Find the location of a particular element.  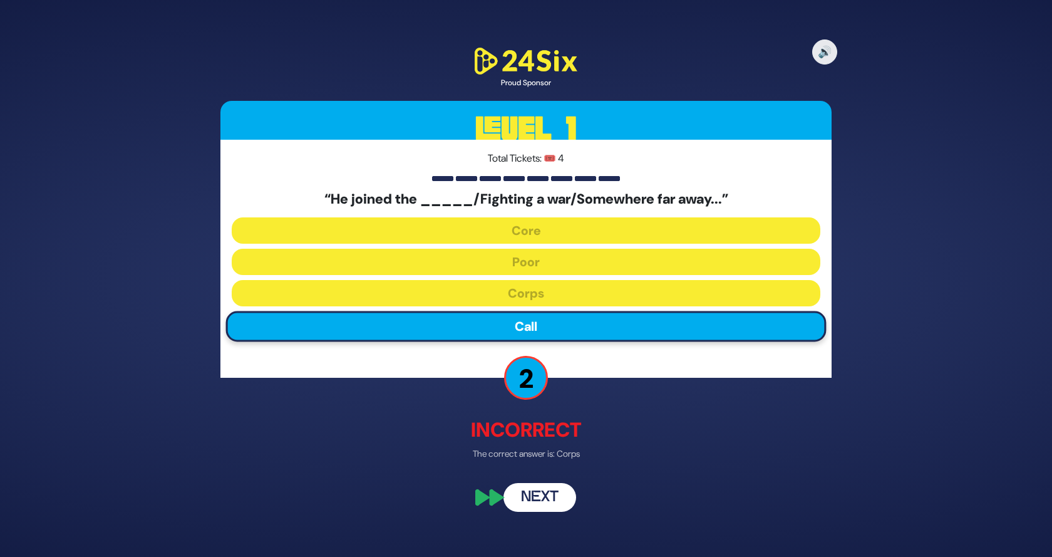

button: Call is located at coordinates (526, 326).